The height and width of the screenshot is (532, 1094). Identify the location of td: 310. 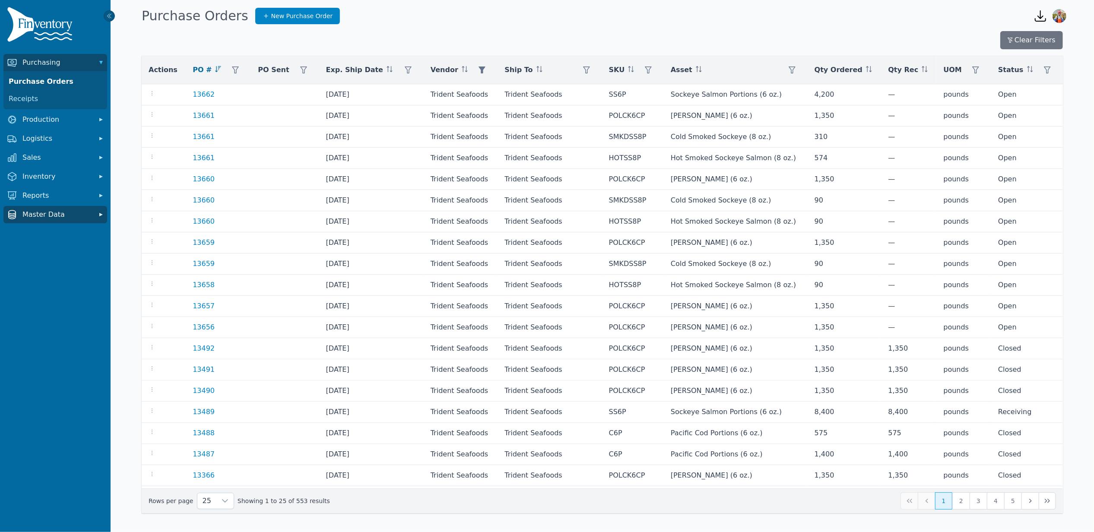
(844, 137).